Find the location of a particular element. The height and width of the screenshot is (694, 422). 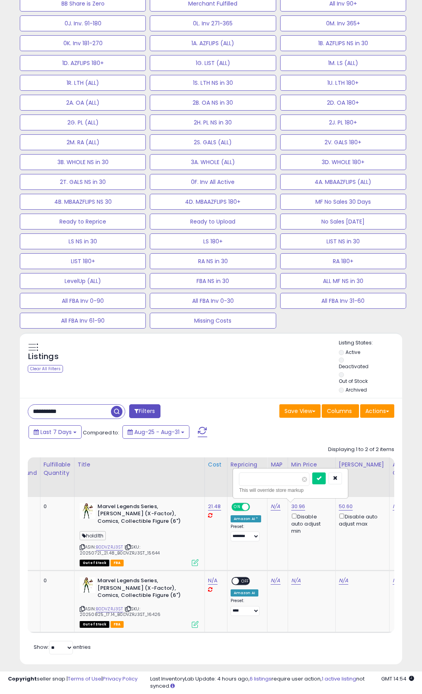

span: Columns is located at coordinates (339, 411).